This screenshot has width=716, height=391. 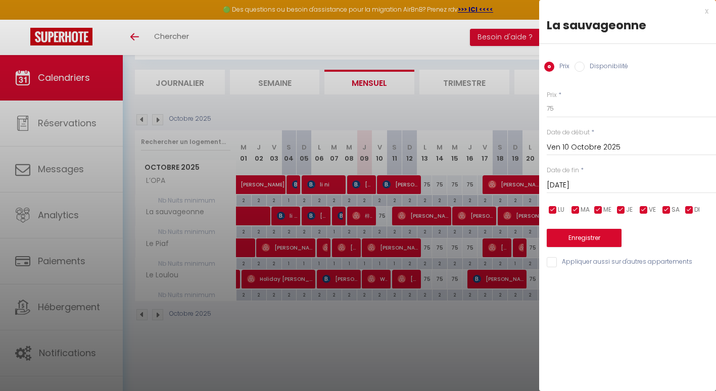 What do you see at coordinates (652, 210) in the screenshot?
I see `span: VE` at bounding box center [652, 210].